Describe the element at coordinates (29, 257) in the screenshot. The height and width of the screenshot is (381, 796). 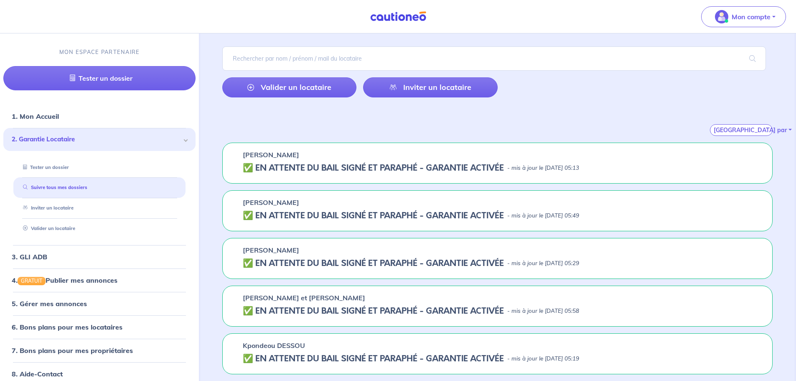
I see `a: 3. GLI ADB` at that location.